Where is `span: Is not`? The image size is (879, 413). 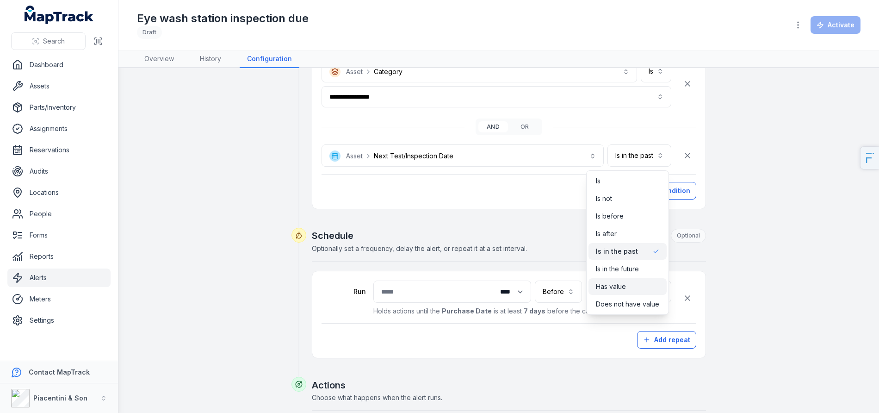 span: Is not is located at coordinates (604, 199).